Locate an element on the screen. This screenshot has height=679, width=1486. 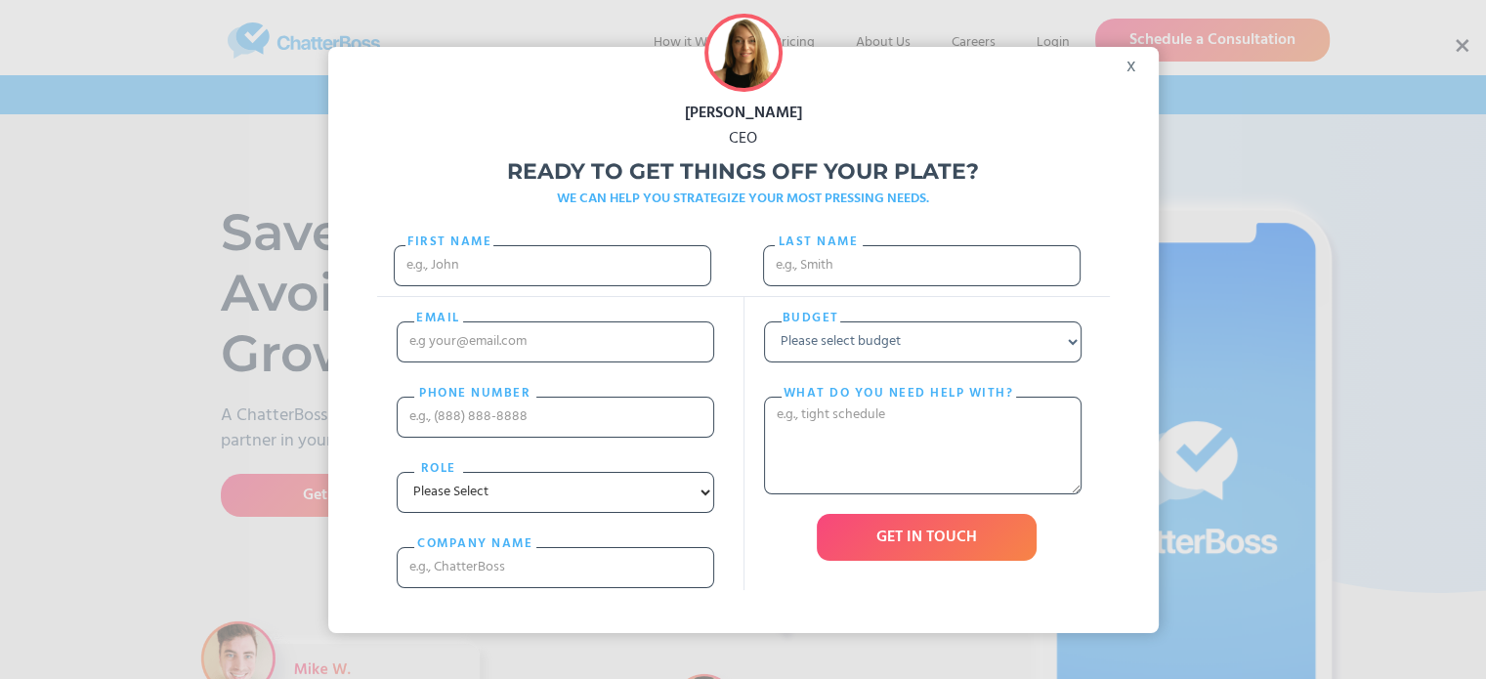
label: Role is located at coordinates (439, 469).